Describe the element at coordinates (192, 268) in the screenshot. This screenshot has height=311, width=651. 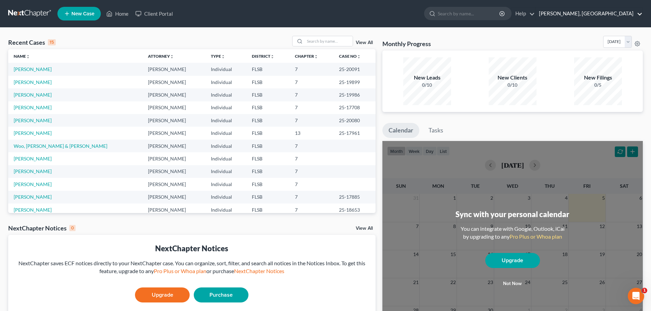
I see `div: NextChapter saves ECF notices directly to your NextChapter case. You can organize, sort, filter, ...` at that location.